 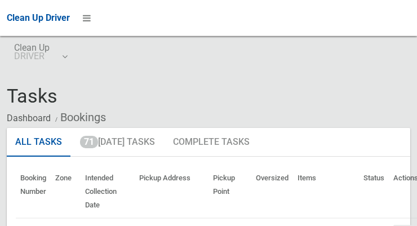 I want to click on th: Intended Collection Date, so click(x=108, y=192).